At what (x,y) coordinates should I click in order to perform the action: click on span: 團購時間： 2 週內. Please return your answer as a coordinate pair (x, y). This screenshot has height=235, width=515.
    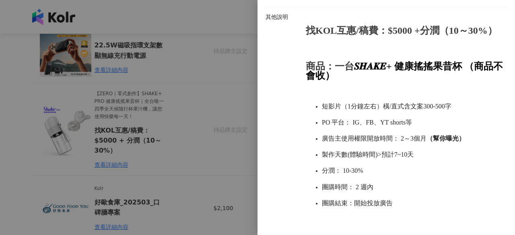
    Looking at the image, I should click on (348, 187).